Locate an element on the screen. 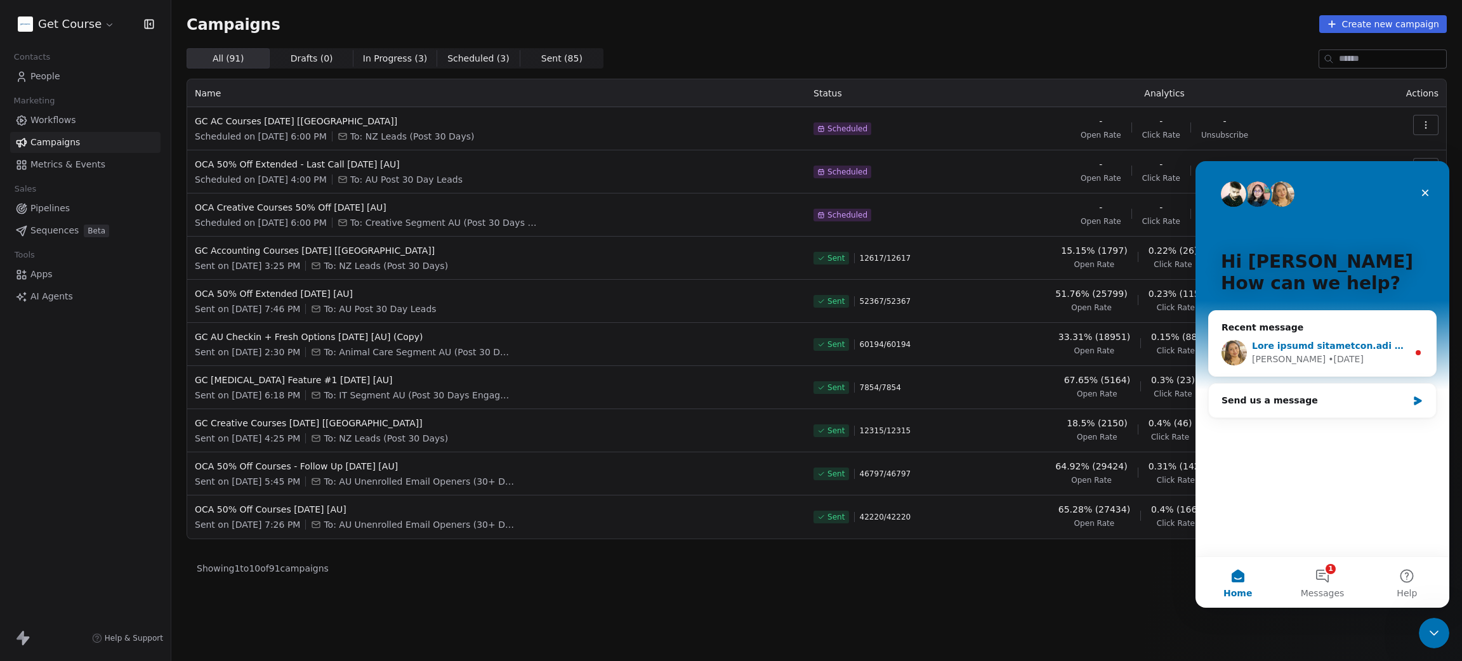 This screenshot has width=1462, height=661. span: 52367 / 52367 is located at coordinates (885, 301).